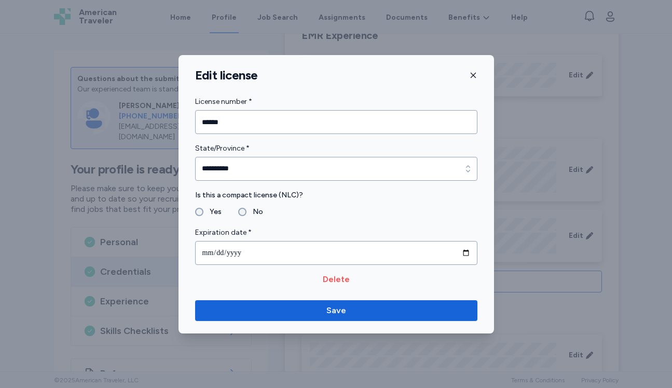 This screenshot has width=672, height=388. What do you see at coordinates (336, 310) in the screenshot?
I see `span: Save` at bounding box center [336, 310].